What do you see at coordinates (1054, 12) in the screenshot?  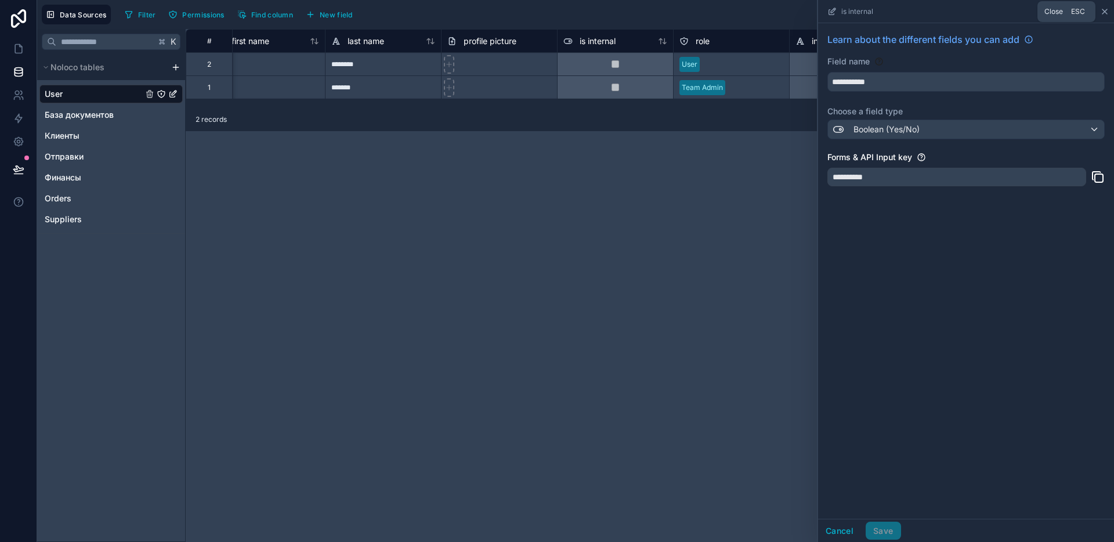 I see `span: Close` at bounding box center [1054, 12].